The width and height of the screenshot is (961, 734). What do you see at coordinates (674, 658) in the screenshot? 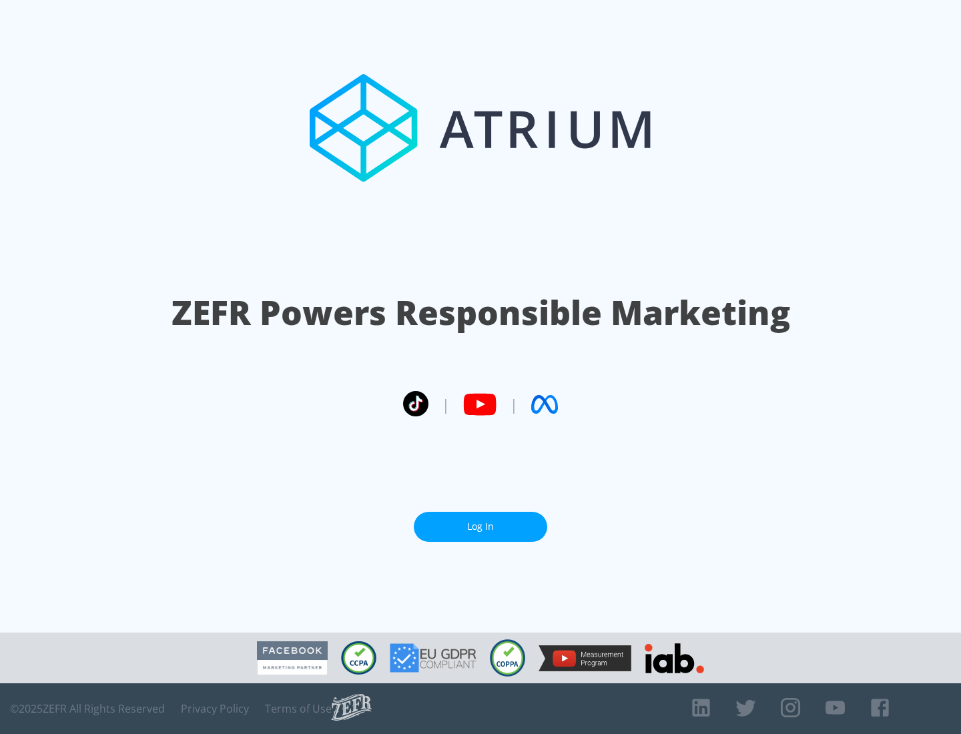
I see `img: IAB` at bounding box center [674, 658].